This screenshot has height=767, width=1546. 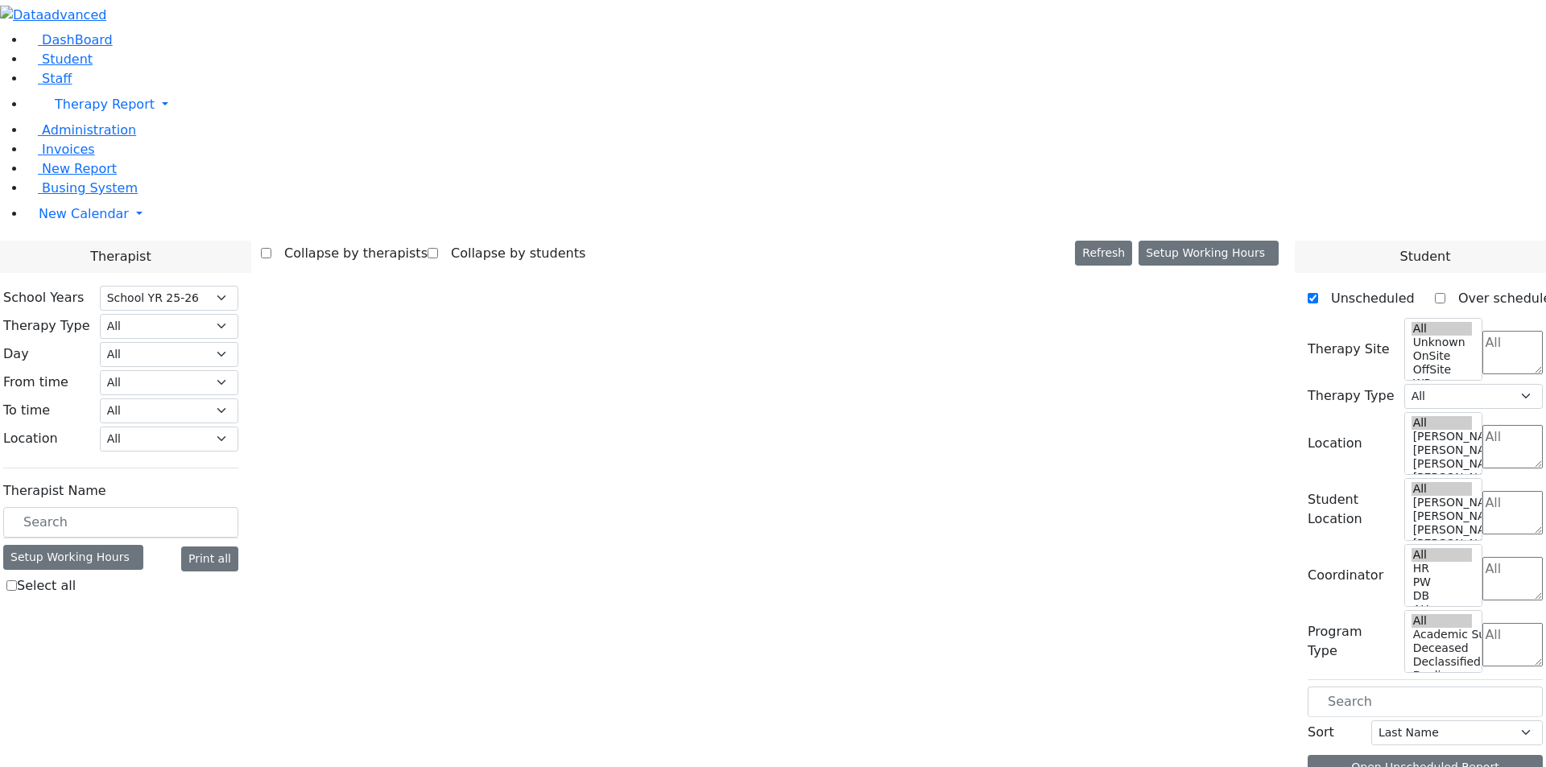 What do you see at coordinates (786, 214) in the screenshot?
I see `a: New Calendar` at bounding box center [786, 214].